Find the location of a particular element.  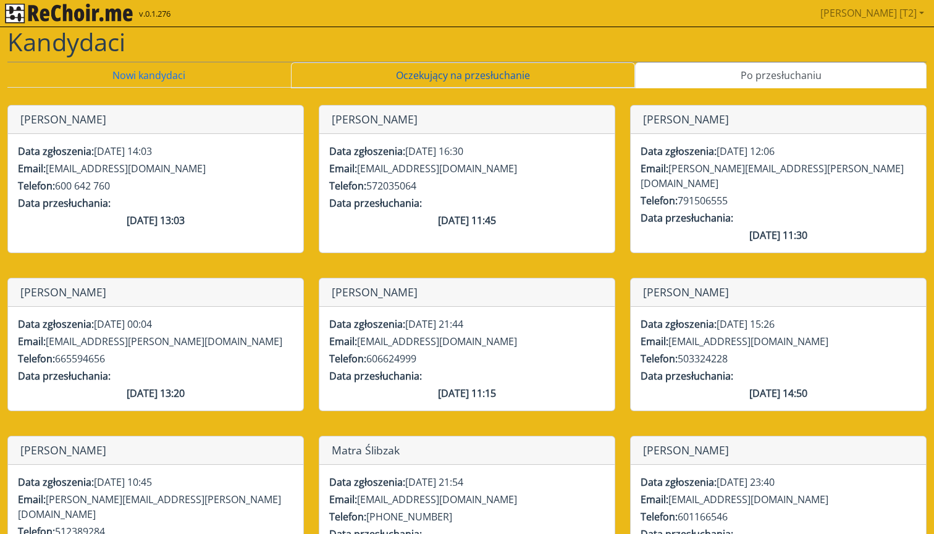

a: Oczekujący na przesłuchanie is located at coordinates (463, 75).